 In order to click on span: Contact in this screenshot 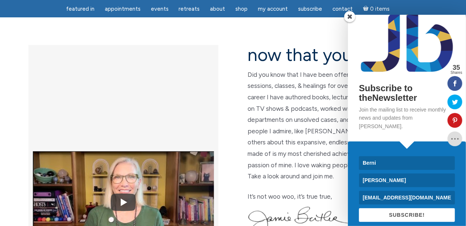, I will do `click(343, 9)`.